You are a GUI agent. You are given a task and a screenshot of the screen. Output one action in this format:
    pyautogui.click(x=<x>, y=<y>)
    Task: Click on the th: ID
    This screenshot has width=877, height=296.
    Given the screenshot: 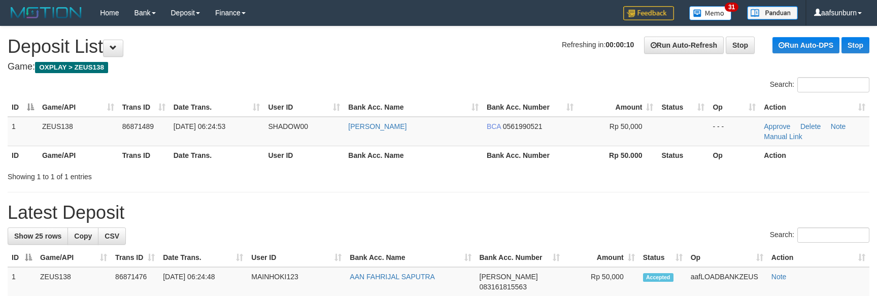 What is the action you would take?
    pyautogui.click(x=23, y=155)
    